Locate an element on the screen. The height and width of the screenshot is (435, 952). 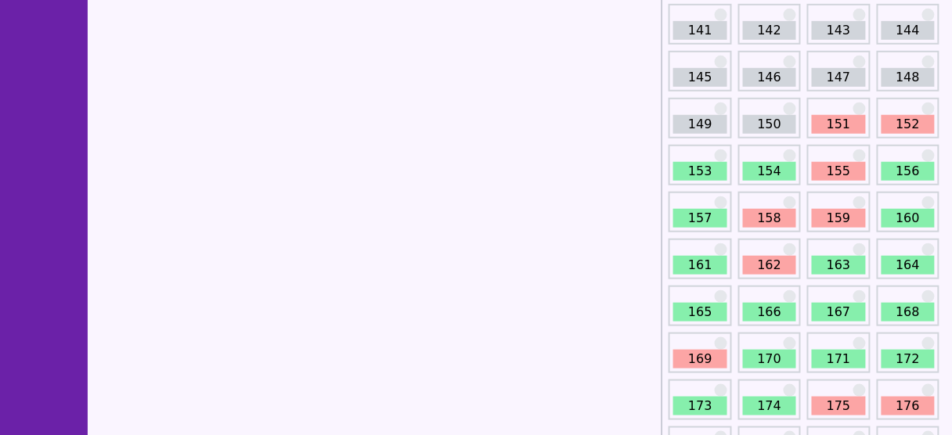
a: 162 is located at coordinates (770, 265).